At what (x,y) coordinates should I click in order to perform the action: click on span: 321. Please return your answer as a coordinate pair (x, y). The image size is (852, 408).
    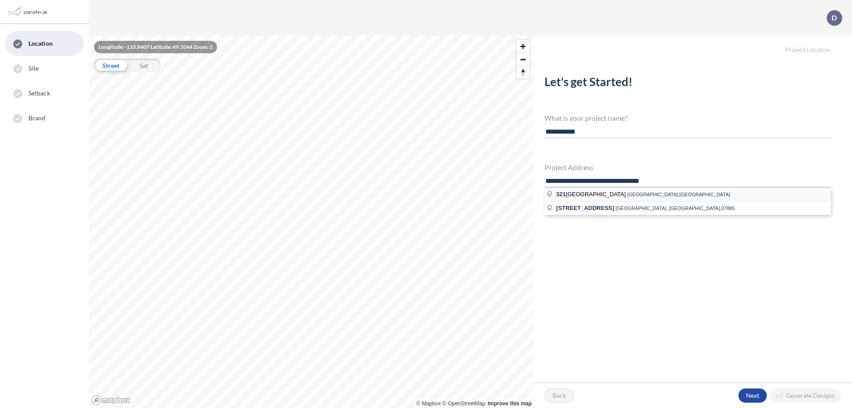
    Looking at the image, I should click on (561, 194).